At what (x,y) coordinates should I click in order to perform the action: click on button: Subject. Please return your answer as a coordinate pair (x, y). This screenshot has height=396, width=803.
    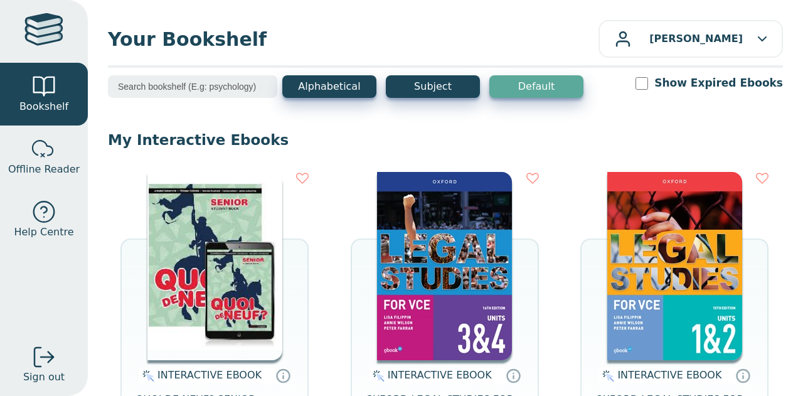
    Looking at the image, I should click on (433, 87).